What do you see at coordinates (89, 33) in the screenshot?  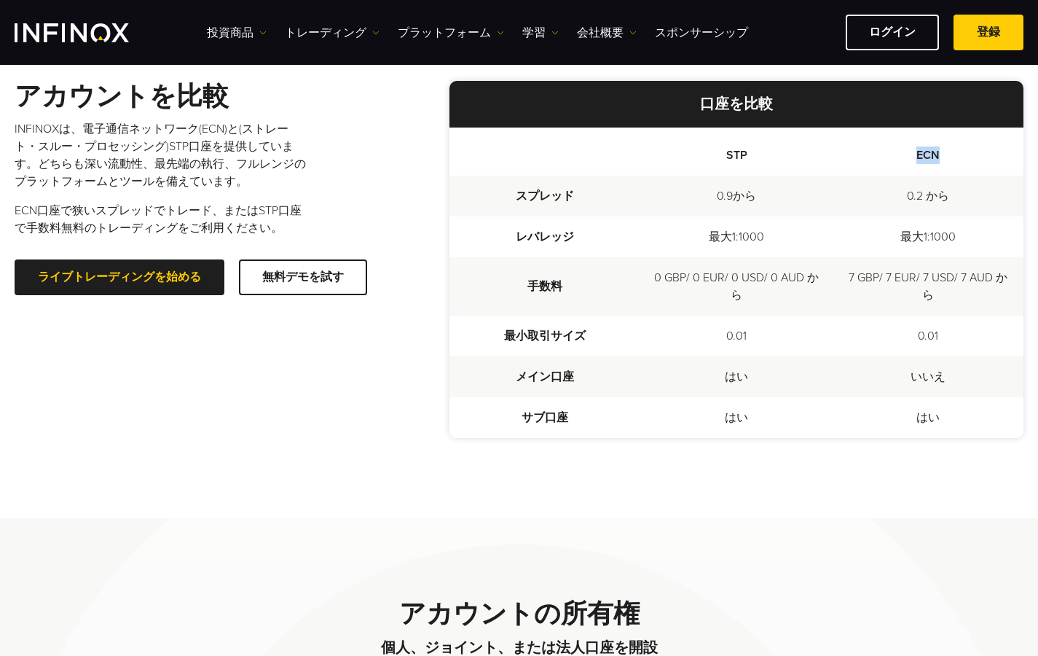 I see `a: INFINOX Logo` at bounding box center [89, 33].